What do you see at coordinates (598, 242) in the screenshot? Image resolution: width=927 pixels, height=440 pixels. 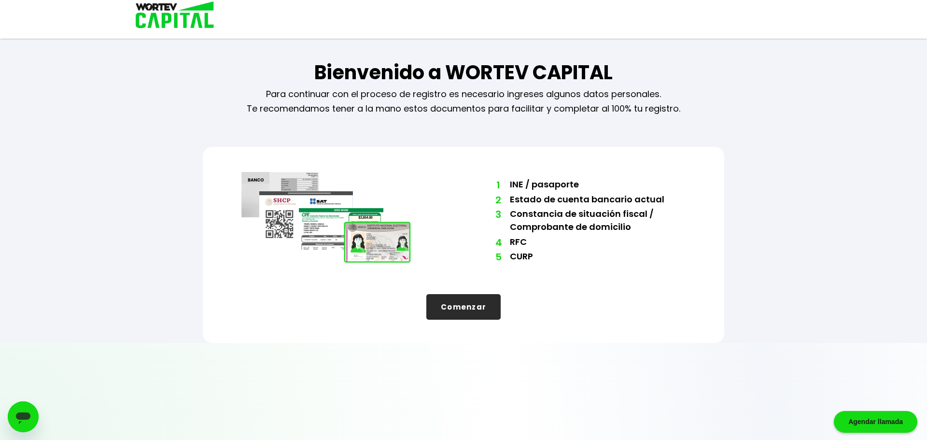 I see `li: RFC` at bounding box center [598, 242].